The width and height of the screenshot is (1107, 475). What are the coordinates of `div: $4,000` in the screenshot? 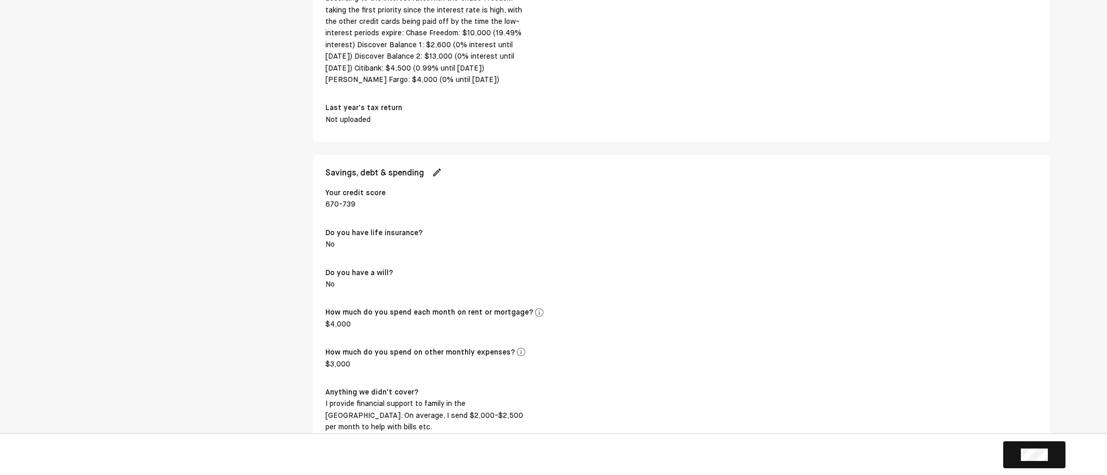 It's located at (429, 324).